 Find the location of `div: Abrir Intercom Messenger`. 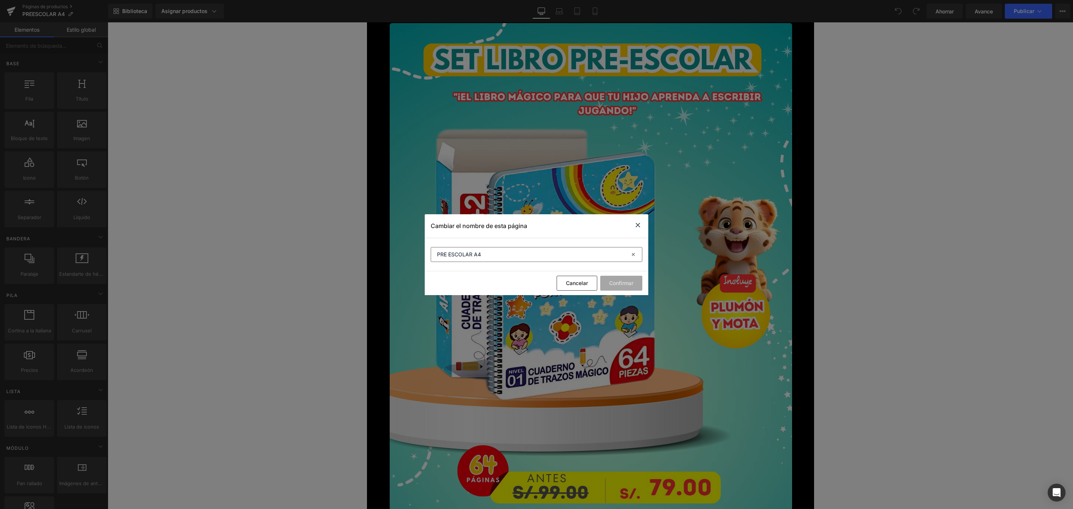

div: Abrir Intercom Messenger is located at coordinates (1056, 492).